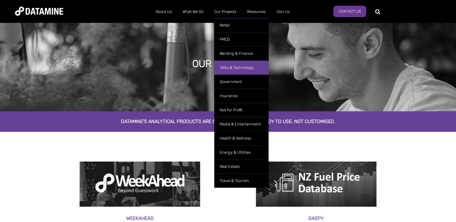 This screenshot has width=456, height=222. Describe the element at coordinates (228, 64) in the screenshot. I see `h1: our products` at that location.